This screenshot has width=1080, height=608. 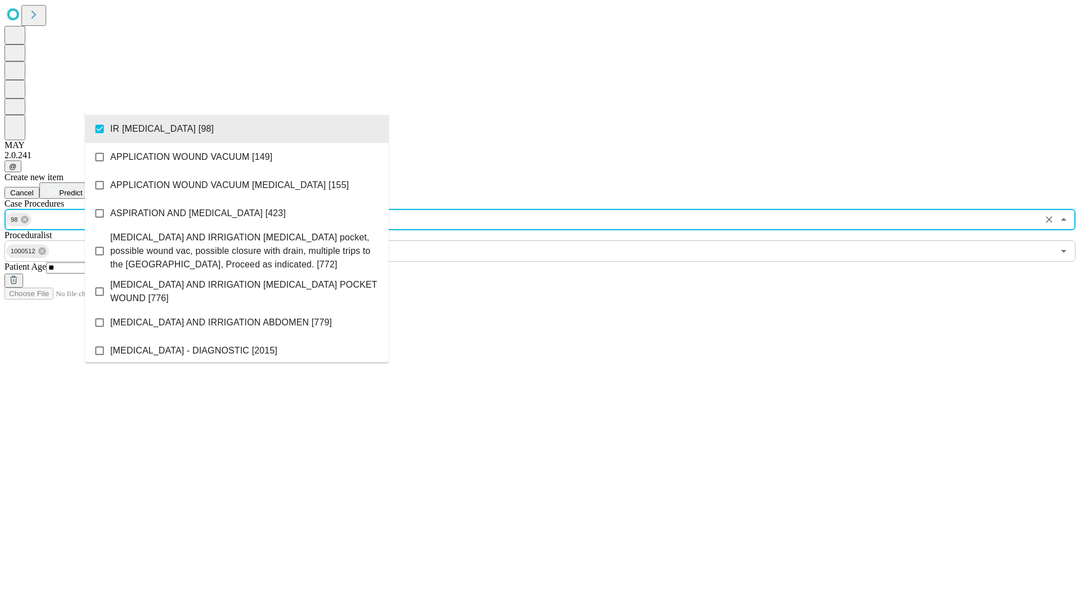 I want to click on button: Clear, so click(x=1050, y=219).